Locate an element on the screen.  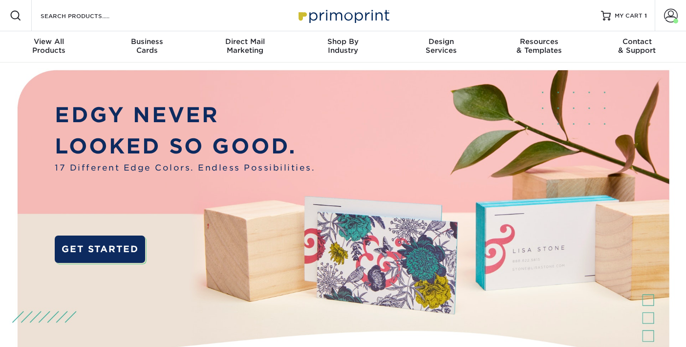
a: Resources& Templates is located at coordinates (539, 47).